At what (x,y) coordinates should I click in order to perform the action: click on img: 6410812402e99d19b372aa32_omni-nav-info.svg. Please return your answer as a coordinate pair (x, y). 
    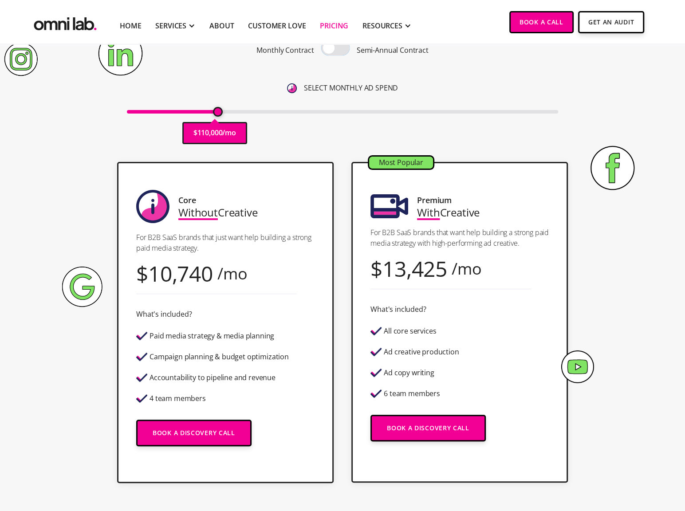
    Looking at the image, I should click on (292, 88).